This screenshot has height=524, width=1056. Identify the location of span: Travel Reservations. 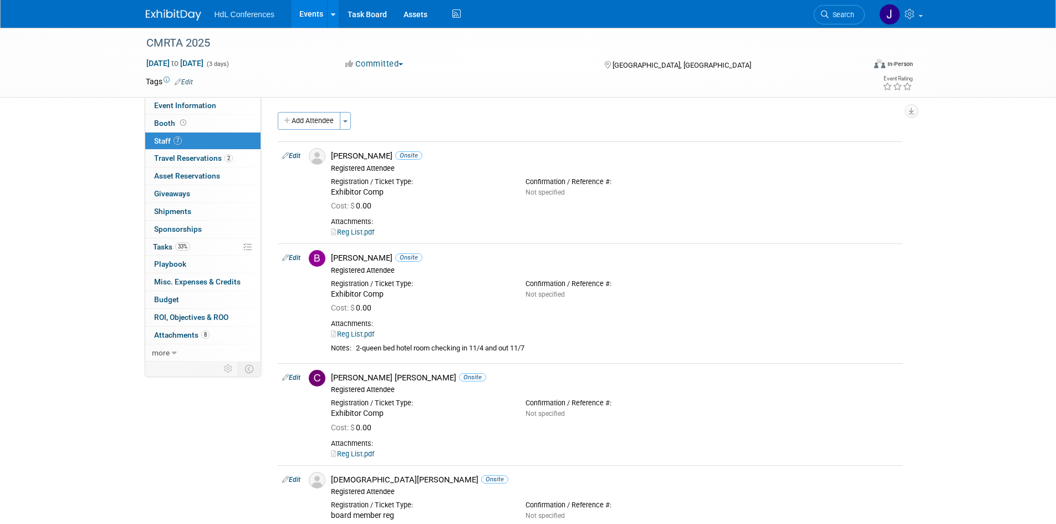
(193, 158).